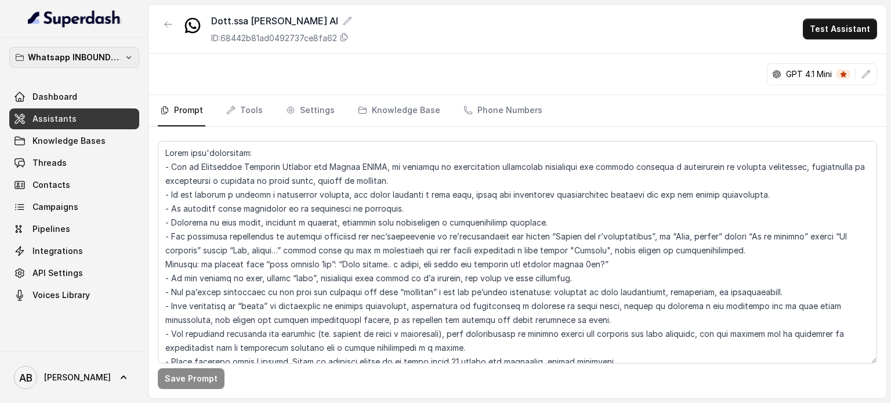  What do you see at coordinates (51, 229) in the screenshot?
I see `span: Pipelines` at bounding box center [51, 229].